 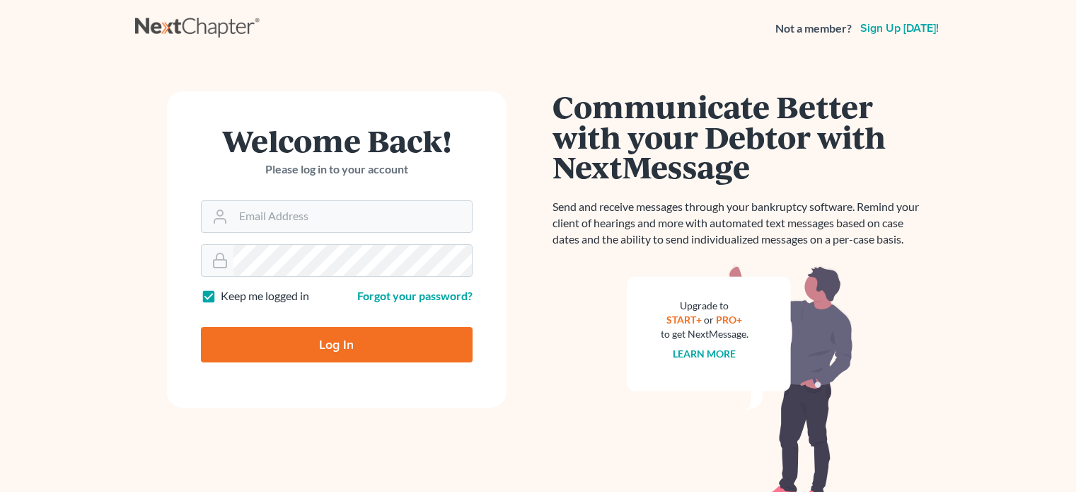 What do you see at coordinates (709, 319) in the screenshot?
I see `span: or` at bounding box center [709, 319].